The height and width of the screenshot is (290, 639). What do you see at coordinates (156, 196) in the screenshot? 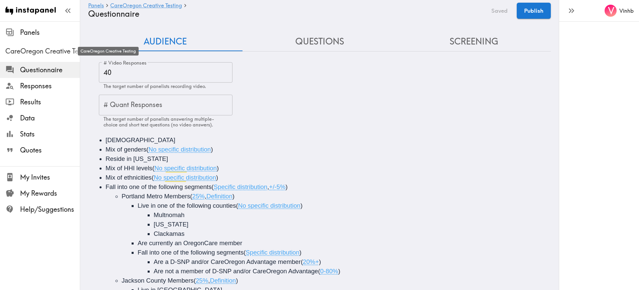
I see `span: Portland Metro Members` at bounding box center [156, 196].